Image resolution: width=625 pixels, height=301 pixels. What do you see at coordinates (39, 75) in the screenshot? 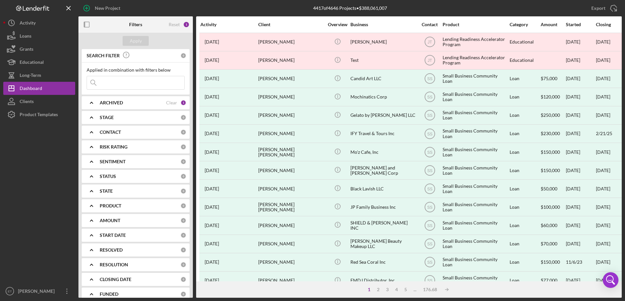
I see `a: Long-Term` at bounding box center [39, 75].